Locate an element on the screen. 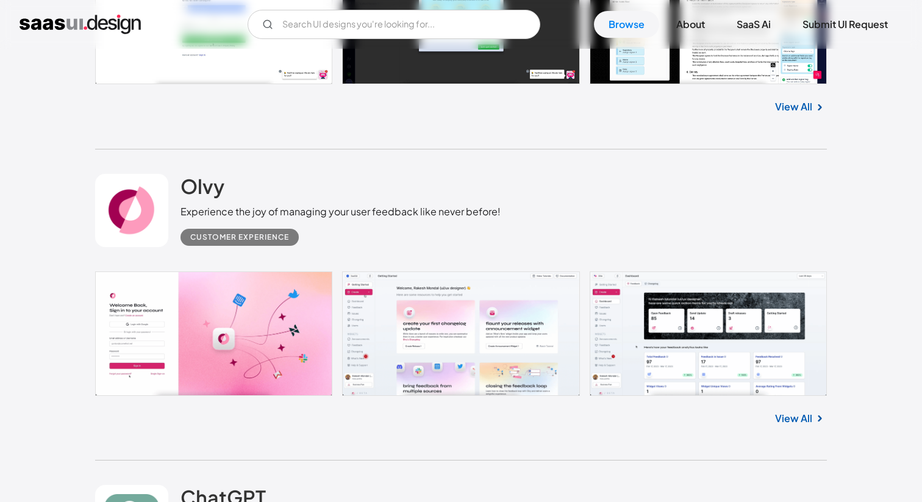  a: Submit UI Request is located at coordinates (845, 24).